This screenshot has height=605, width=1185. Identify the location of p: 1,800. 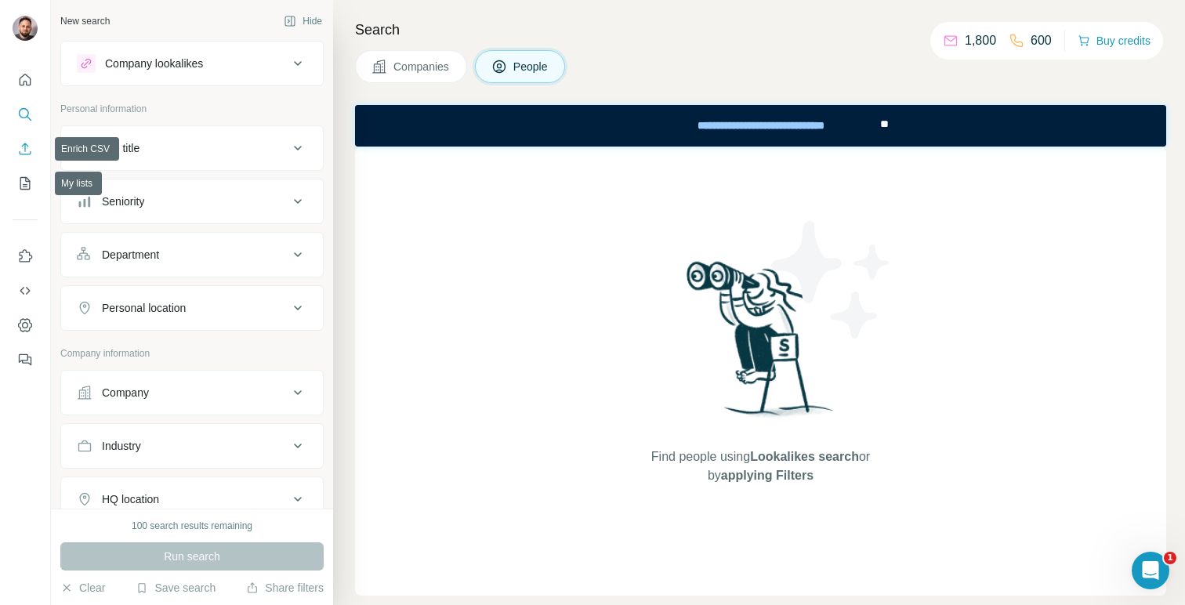
(981, 41).